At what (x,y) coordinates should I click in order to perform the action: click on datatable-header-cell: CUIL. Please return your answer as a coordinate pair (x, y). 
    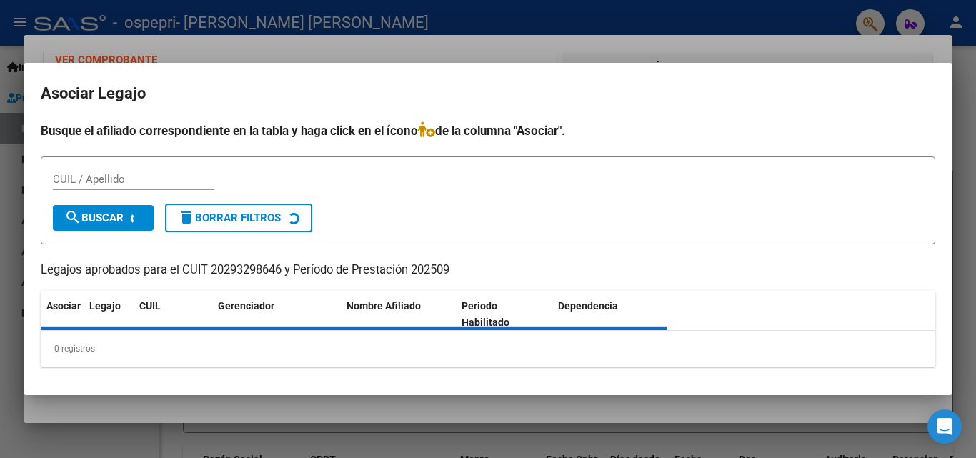
    Looking at the image, I should click on (173, 314).